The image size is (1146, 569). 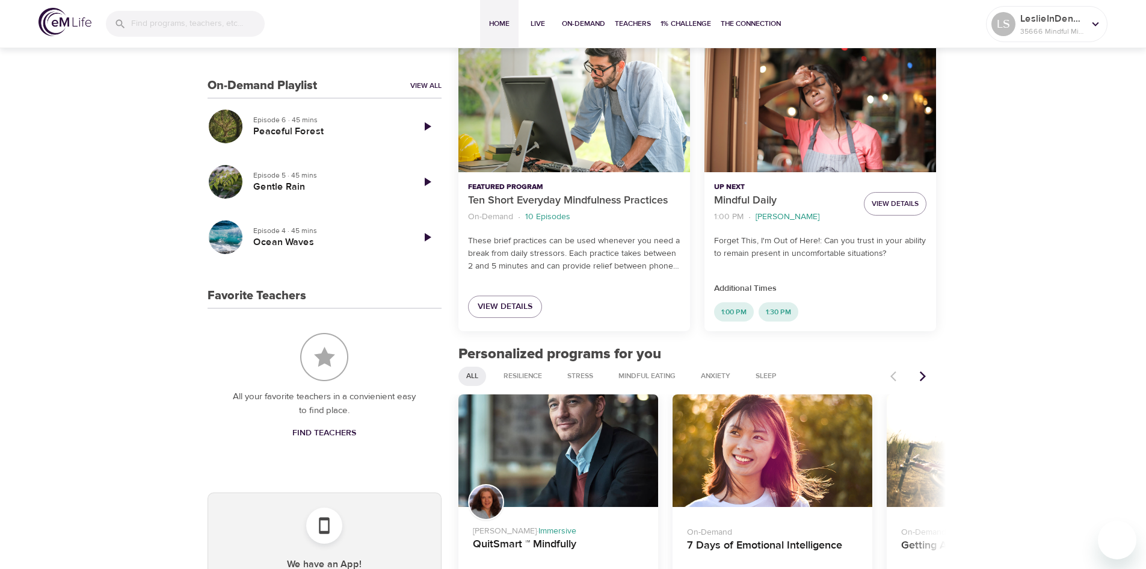 I want to click on span: All, so click(x=472, y=375).